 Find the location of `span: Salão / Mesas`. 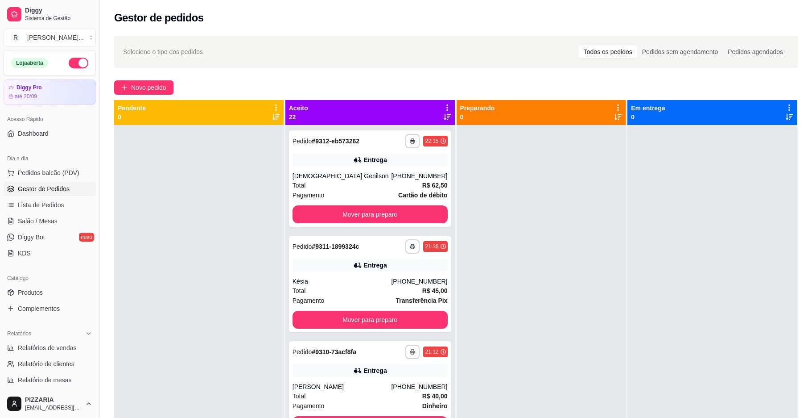

span: Salão / Mesas is located at coordinates (37, 221).